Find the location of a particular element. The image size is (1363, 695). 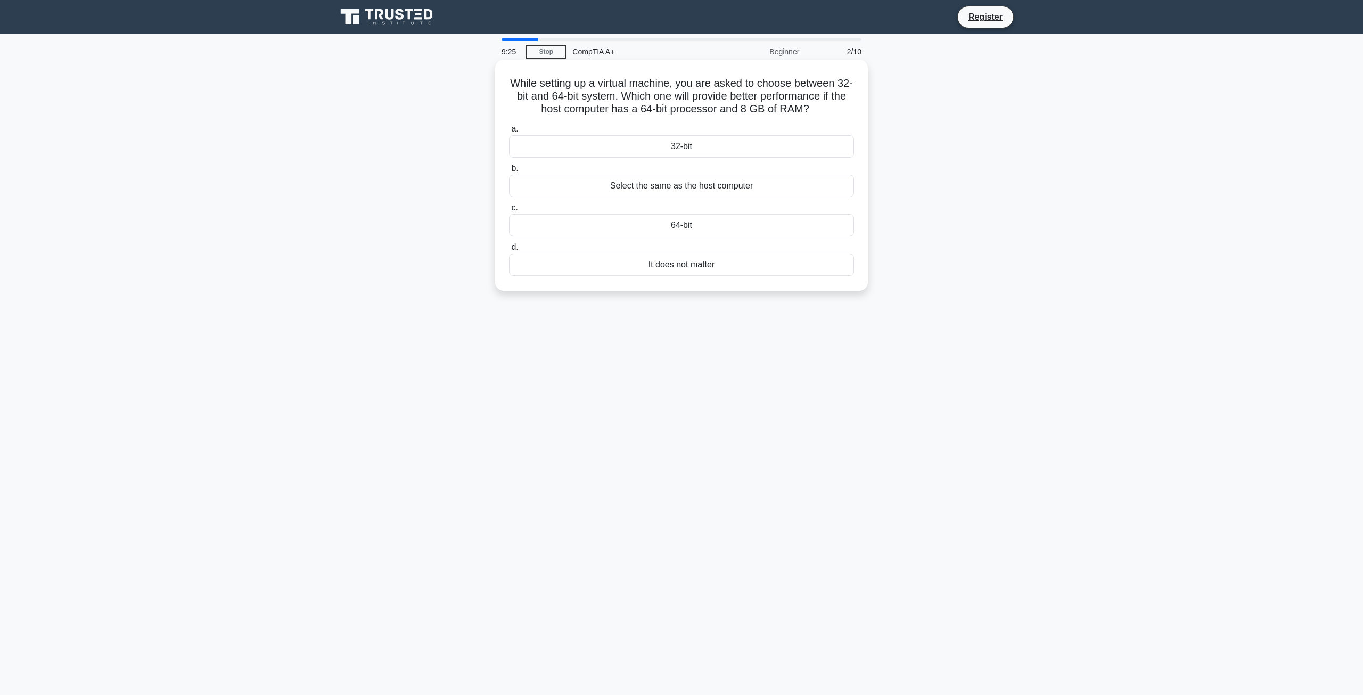

span: d. is located at coordinates (514, 246).